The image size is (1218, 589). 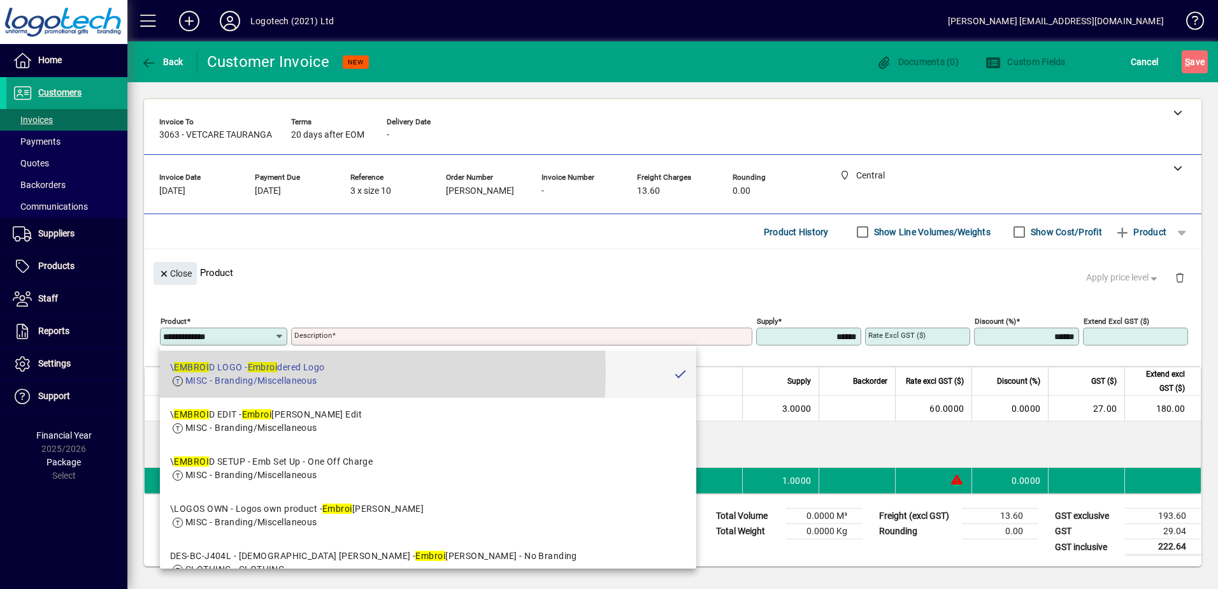 I want to click on a: Support, so click(x=67, y=396).